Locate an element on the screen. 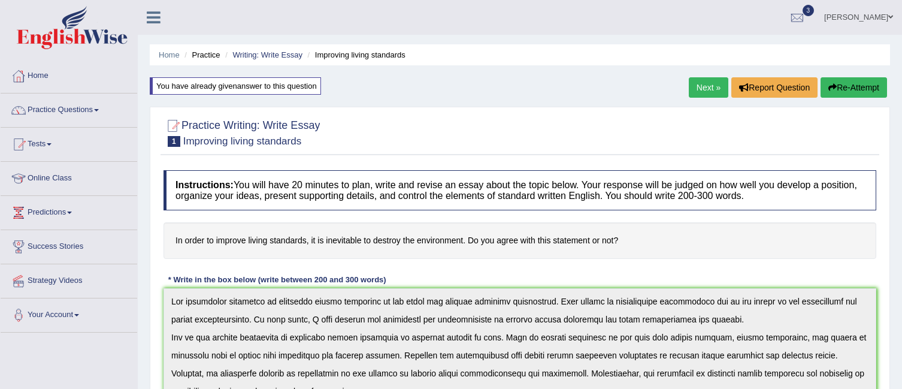 The width and height of the screenshot is (902, 389). a: Next » is located at coordinates (709, 87).